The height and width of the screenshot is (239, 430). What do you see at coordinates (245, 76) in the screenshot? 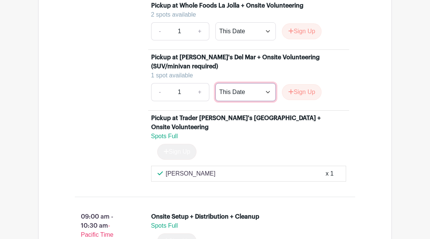
I see `div: 1 spot available` at bounding box center [245, 76].